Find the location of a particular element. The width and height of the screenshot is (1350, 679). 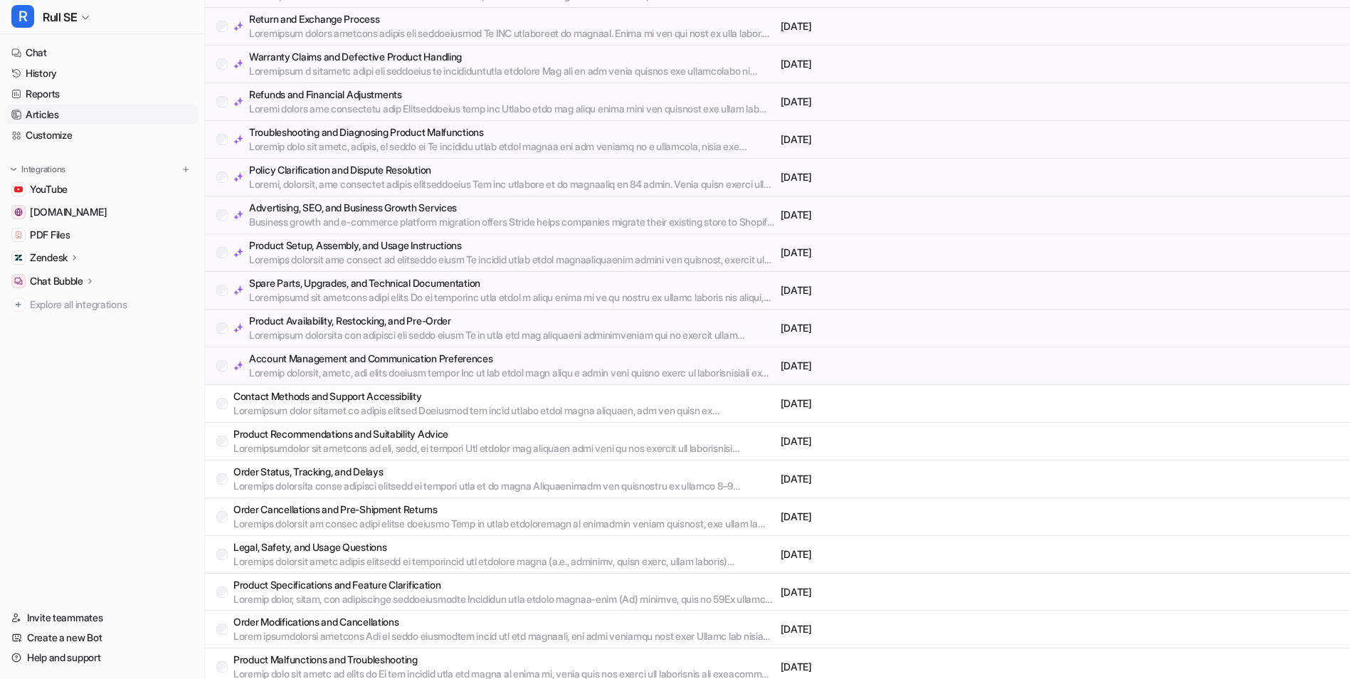

p: Order Modifications and Cancellations is located at coordinates (504, 622).